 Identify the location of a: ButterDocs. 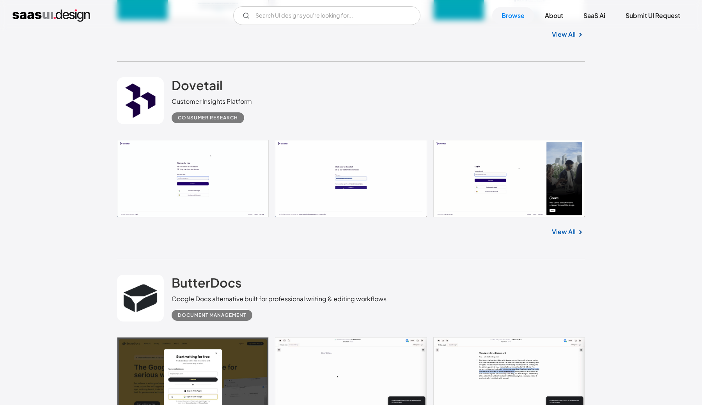
(206, 284).